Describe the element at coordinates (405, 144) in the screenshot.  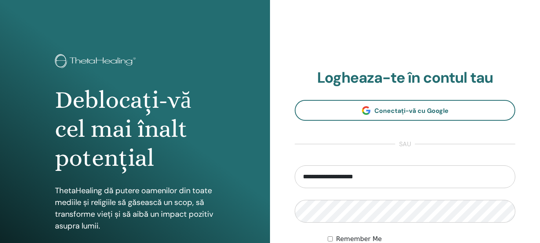
I see `span: sau` at that location.